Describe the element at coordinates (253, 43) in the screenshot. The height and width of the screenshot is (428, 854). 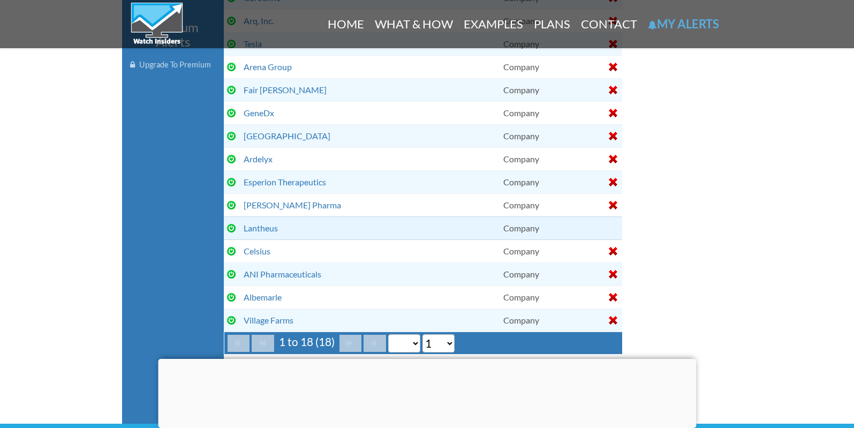
I see `a: Tesla` at that location.